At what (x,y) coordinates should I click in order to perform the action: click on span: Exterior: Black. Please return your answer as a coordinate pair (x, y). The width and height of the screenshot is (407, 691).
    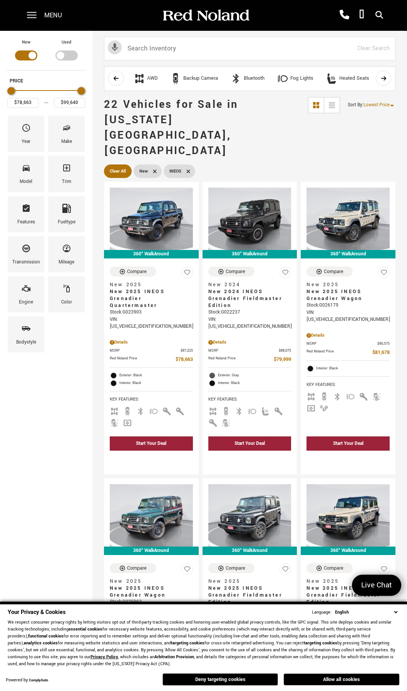
    Looking at the image, I should click on (156, 375).